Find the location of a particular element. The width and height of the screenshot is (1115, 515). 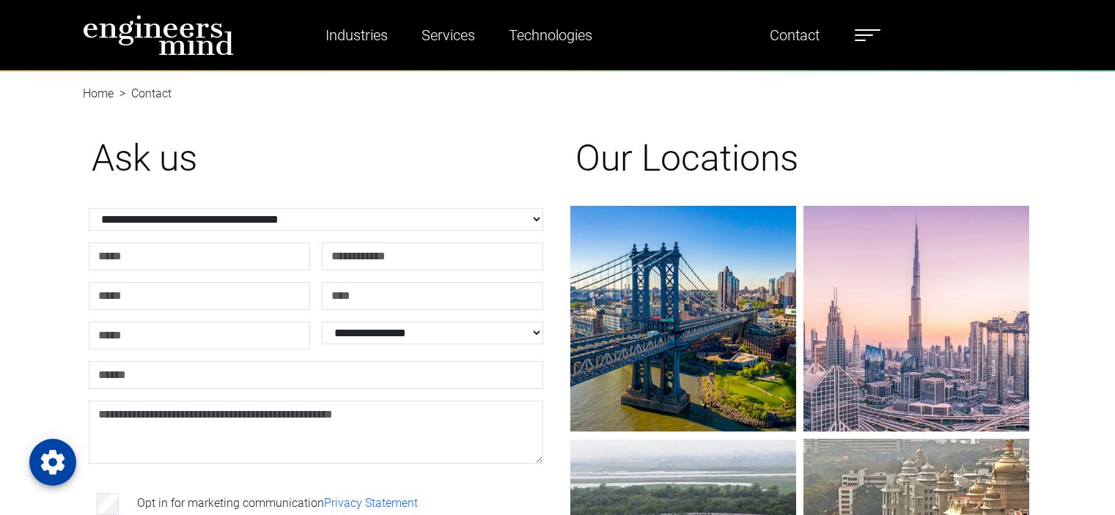

a: Home is located at coordinates (98, 93).